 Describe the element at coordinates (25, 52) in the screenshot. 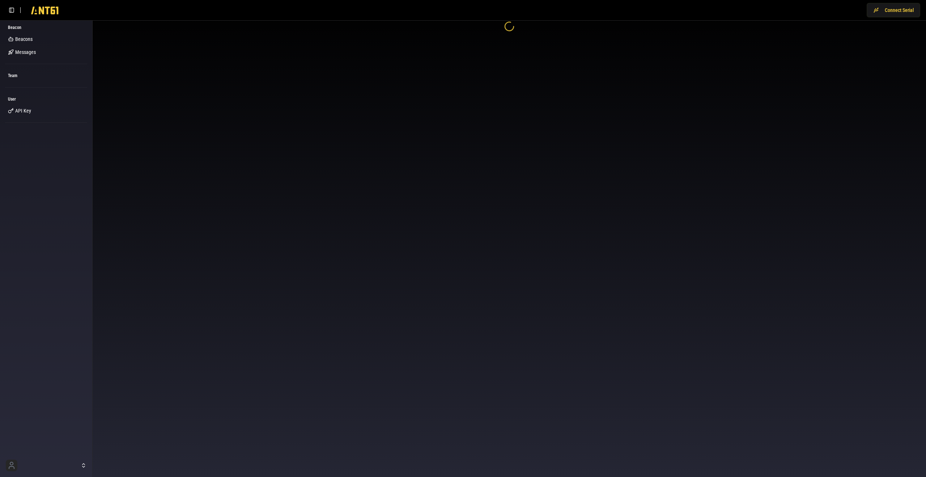

I see `span: Messages` at that location.